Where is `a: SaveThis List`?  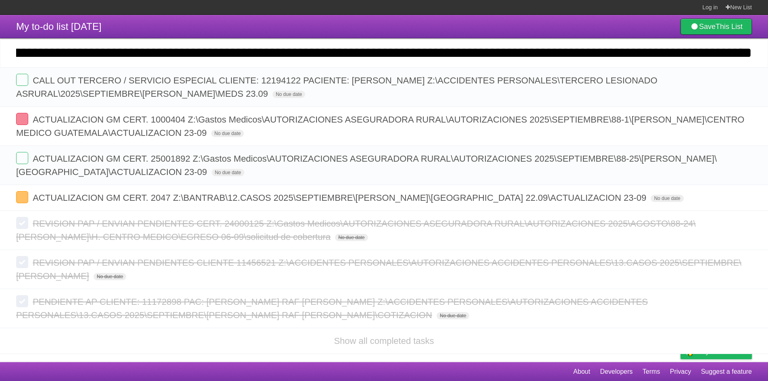
a: SaveThis List is located at coordinates (716, 27).